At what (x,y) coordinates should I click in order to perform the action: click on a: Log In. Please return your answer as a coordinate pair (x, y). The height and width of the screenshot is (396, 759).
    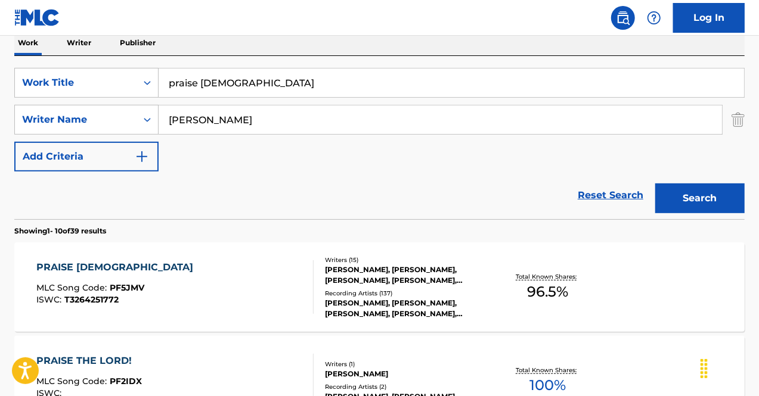
    Looking at the image, I should click on (709, 18).